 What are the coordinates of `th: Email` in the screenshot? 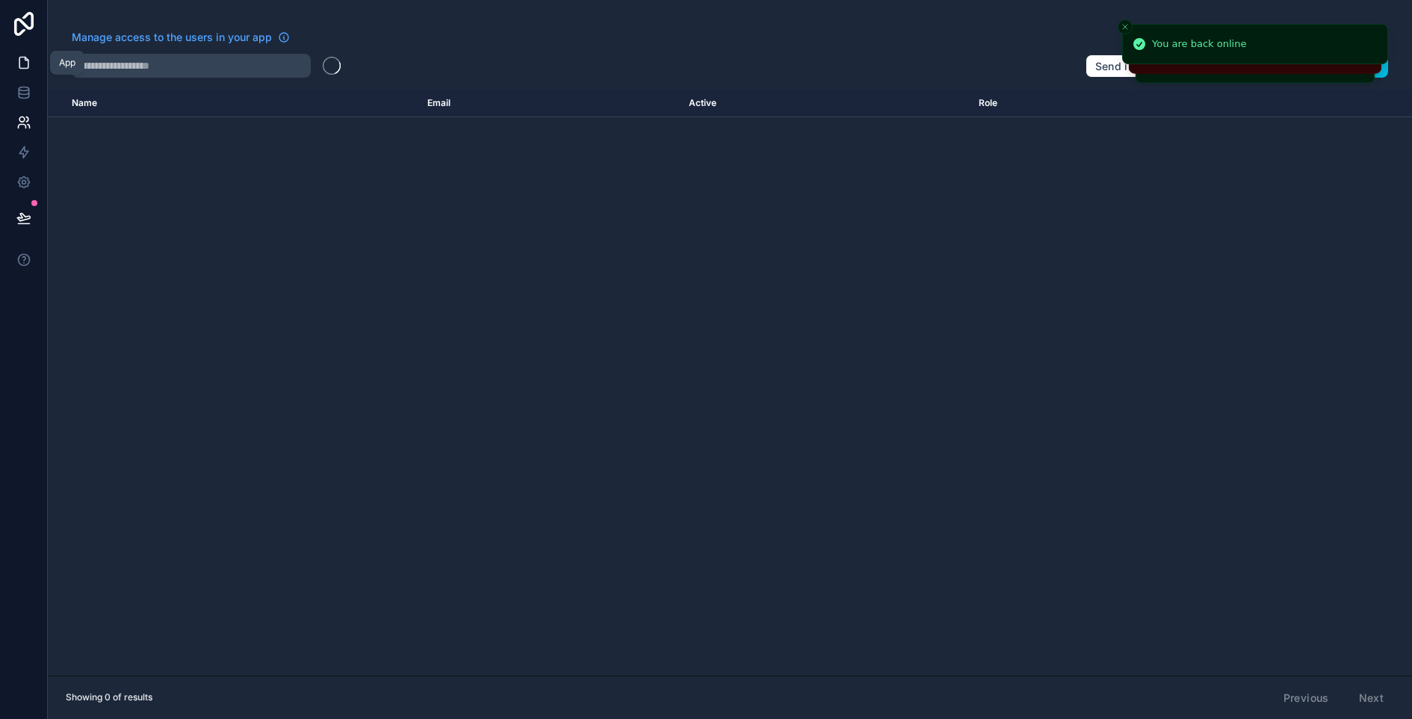 It's located at (549, 103).